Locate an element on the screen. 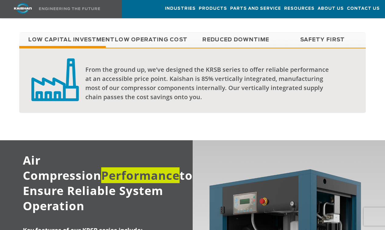 This screenshot has height=230, width=385. li: Safety First is located at coordinates (322, 40).